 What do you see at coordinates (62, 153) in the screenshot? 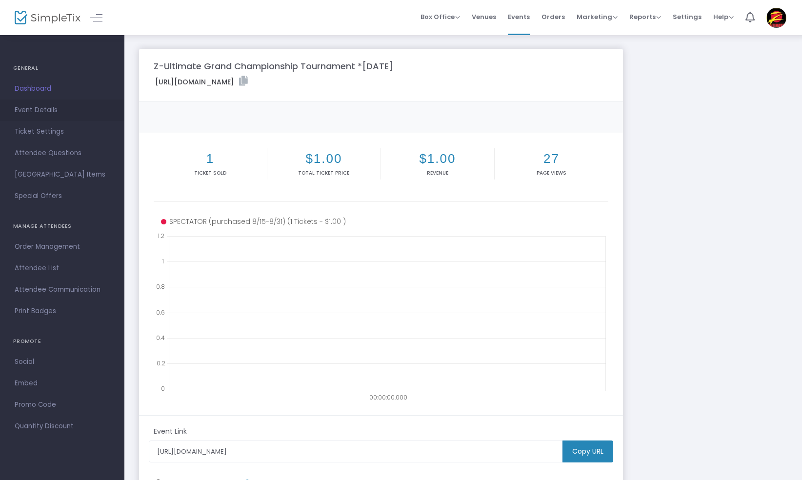
I see `span: Attendee Questions` at bounding box center [62, 153].